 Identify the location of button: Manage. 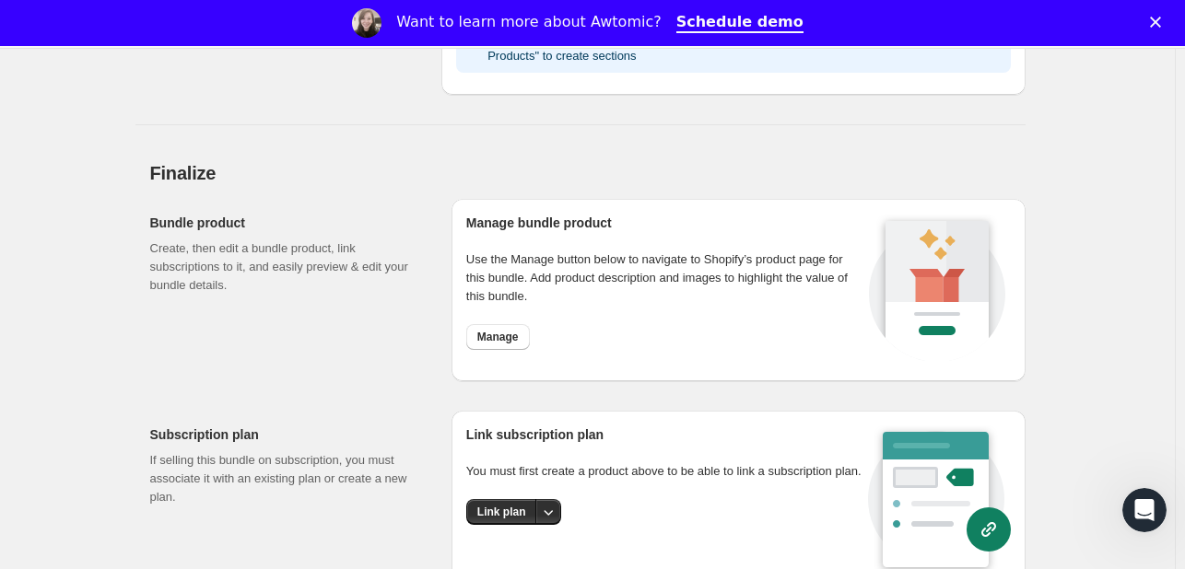
(497, 337).